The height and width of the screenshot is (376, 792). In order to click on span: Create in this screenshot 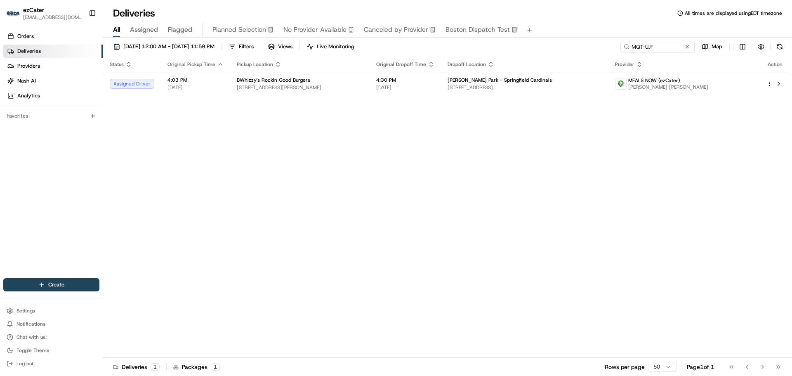, I will do `click(56, 285)`.